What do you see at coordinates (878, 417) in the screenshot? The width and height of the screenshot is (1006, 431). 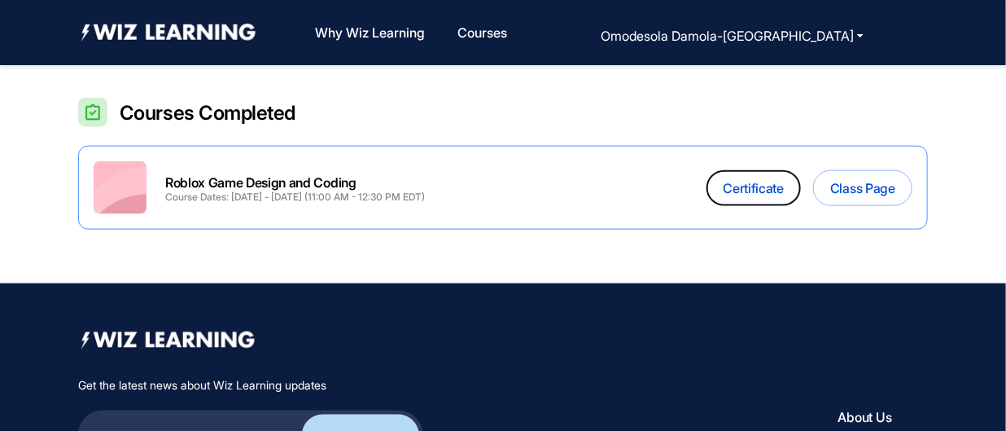 I see `p: About Us` at bounding box center [878, 417].